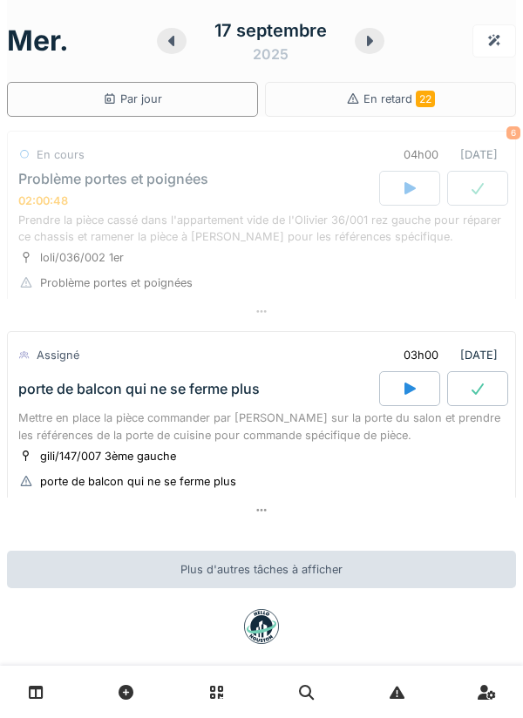  Describe the element at coordinates (270, 31) in the screenshot. I see `div: 17 septembre` at that location.